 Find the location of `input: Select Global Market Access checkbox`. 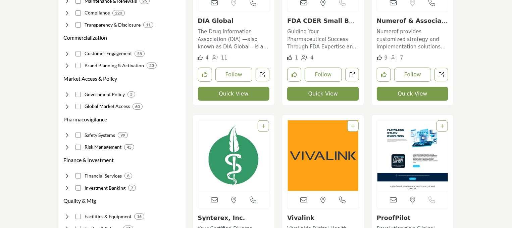

input: Select Global Market Access checkbox is located at coordinates (78, 106).